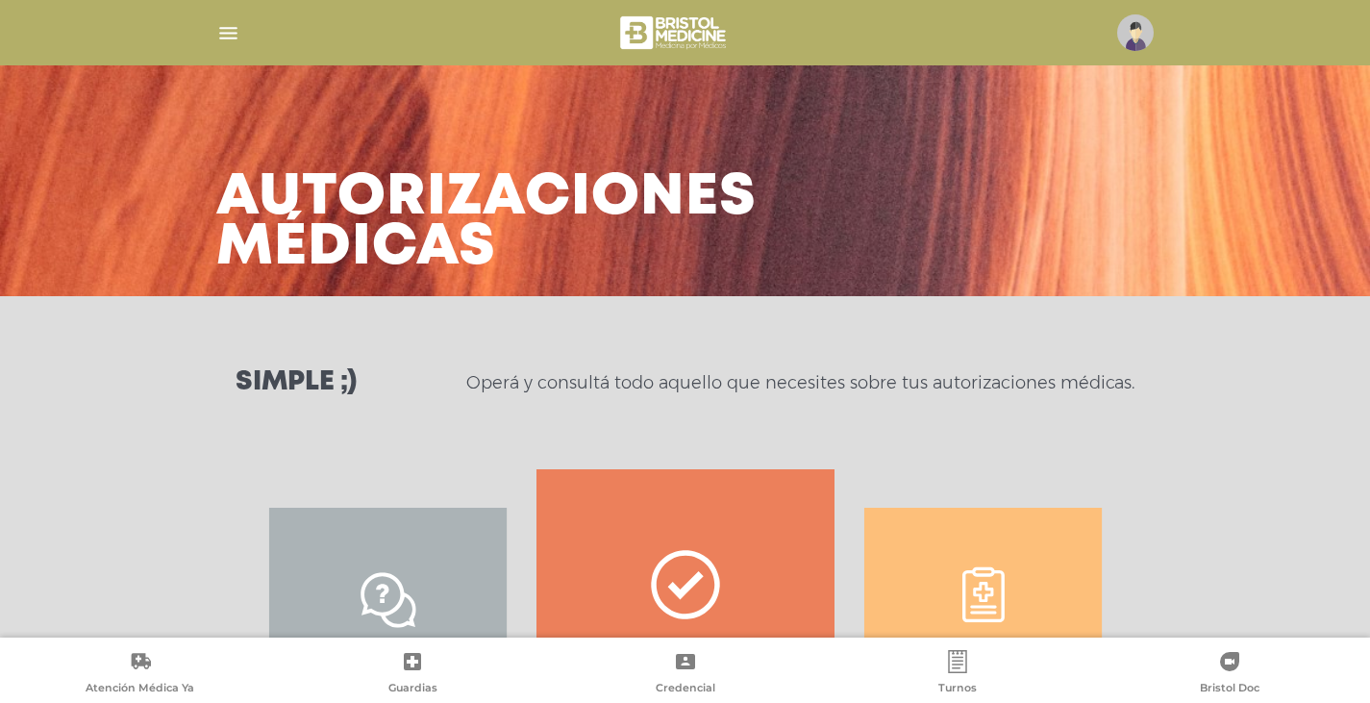 This screenshot has height=703, width=1370. Describe the element at coordinates (957, 674) in the screenshot. I see `a: Turnos` at that location.